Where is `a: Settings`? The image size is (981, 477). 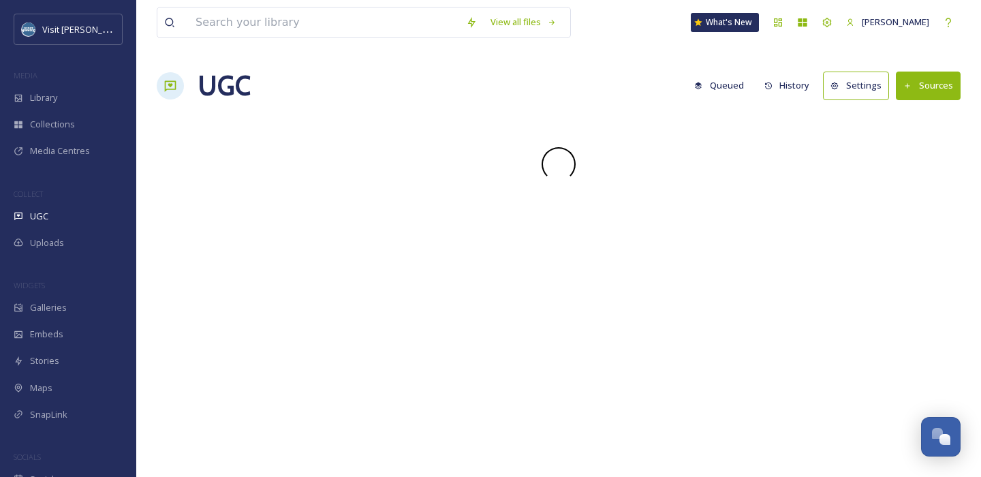 a: Settings is located at coordinates (859, 85).